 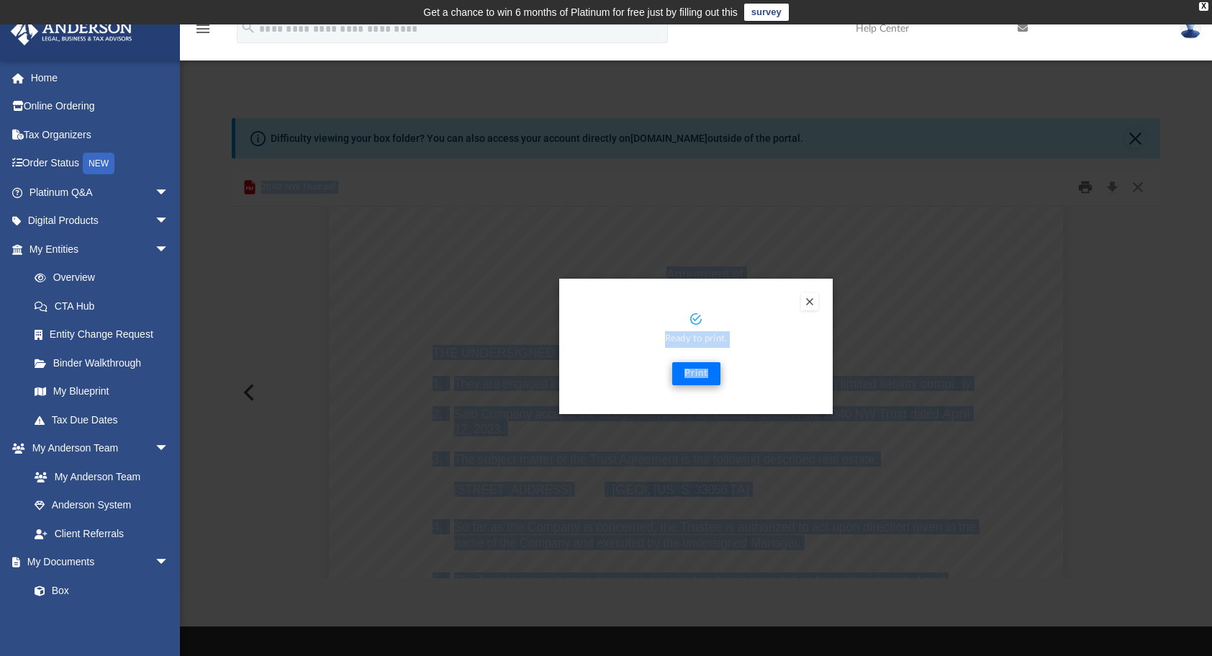 I want to click on i: search, so click(x=248, y=27).